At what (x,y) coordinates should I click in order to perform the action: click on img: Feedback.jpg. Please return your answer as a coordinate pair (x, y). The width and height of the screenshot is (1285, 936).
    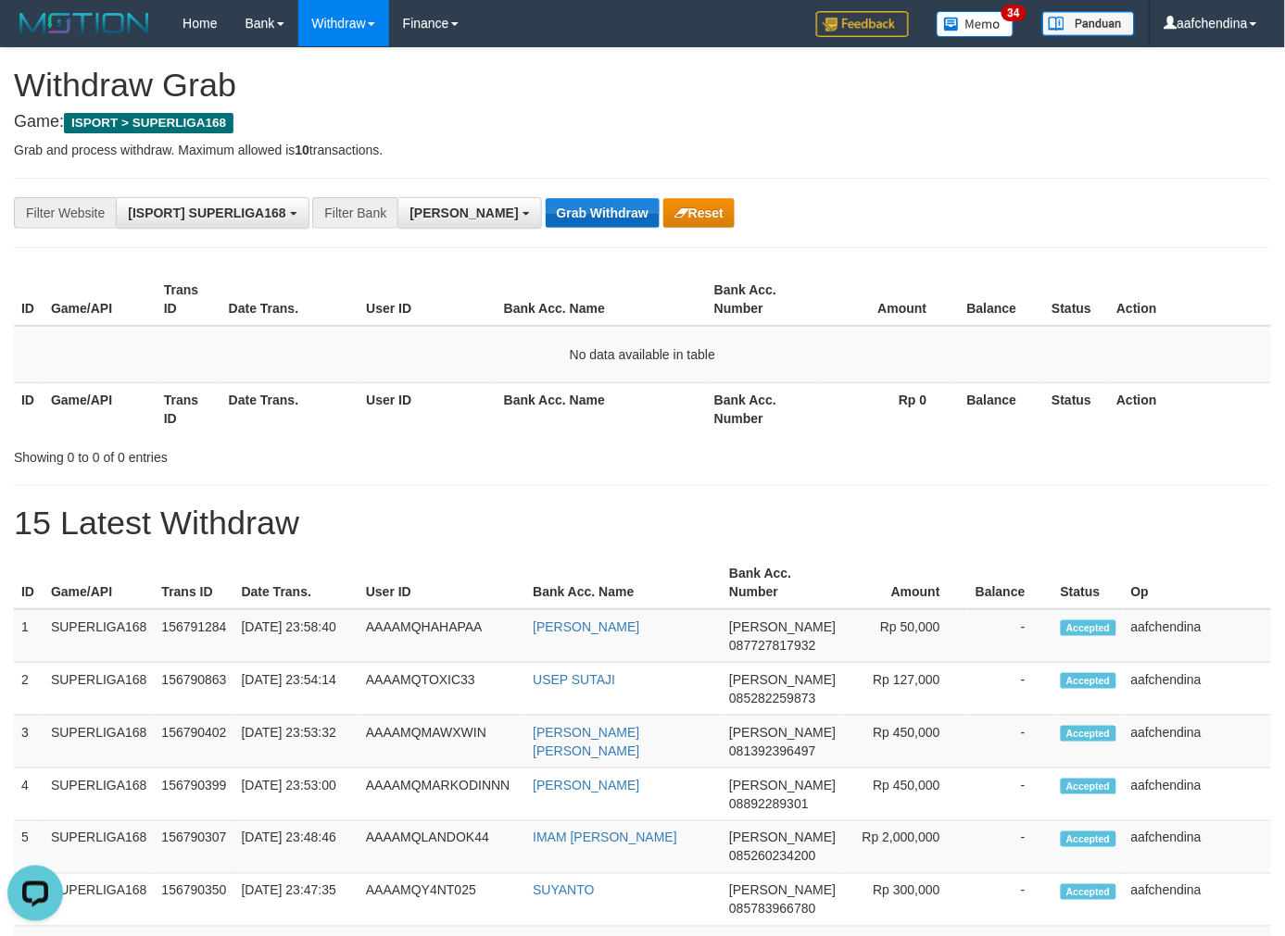
    Looking at the image, I should click on (862, 24).